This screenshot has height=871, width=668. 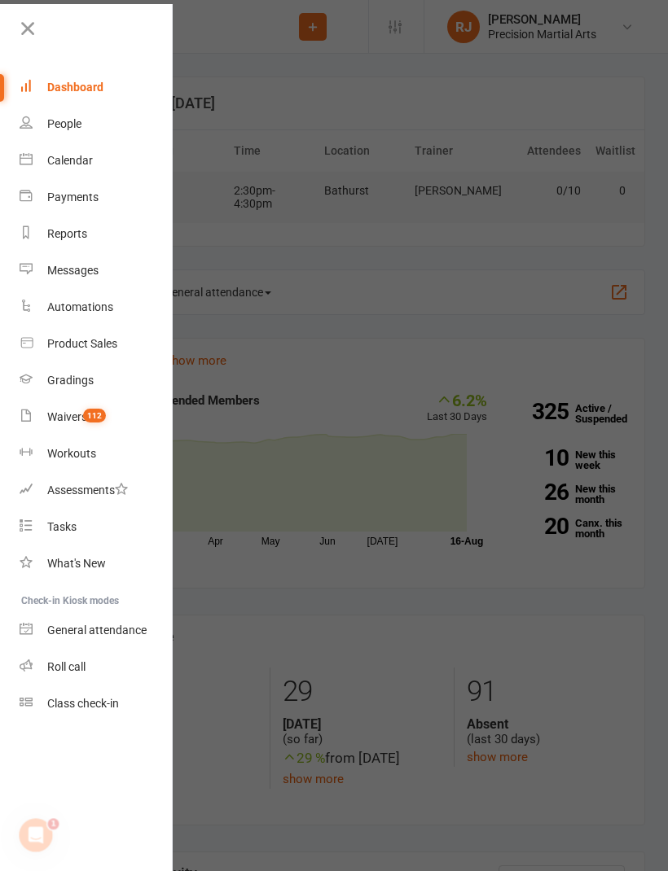 I want to click on span: 1, so click(x=56, y=822).